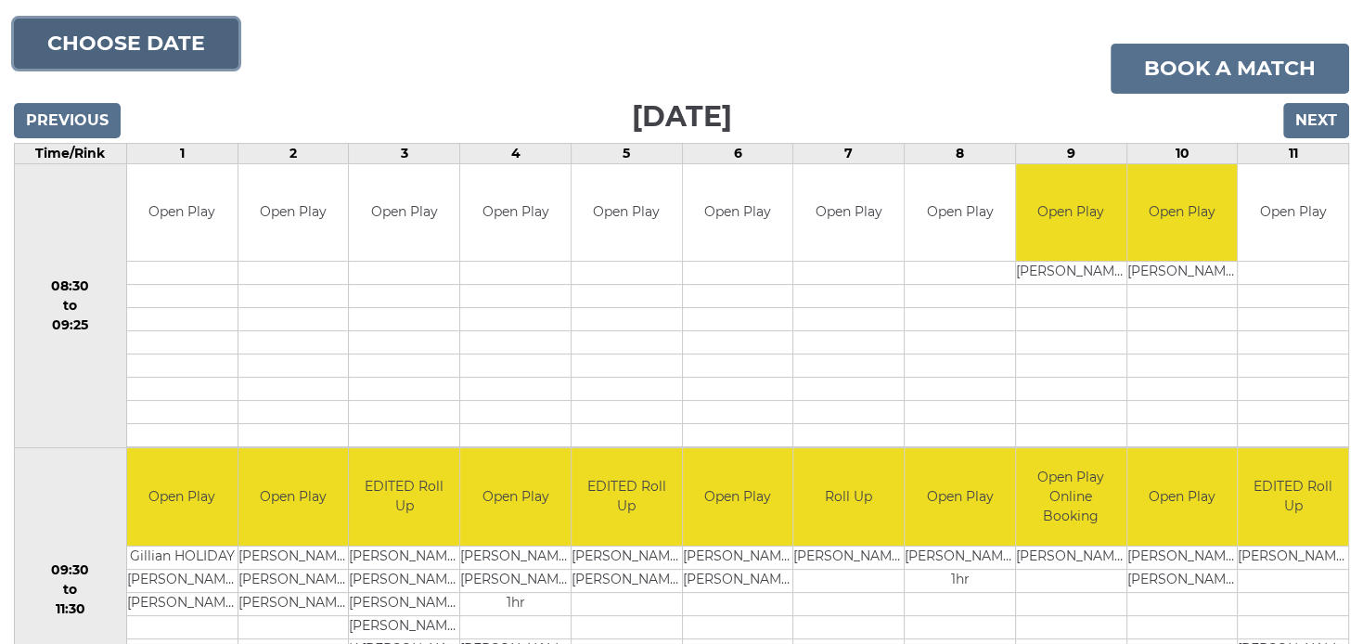  Describe the element at coordinates (626, 153) in the screenshot. I see `td: 5` at that location.